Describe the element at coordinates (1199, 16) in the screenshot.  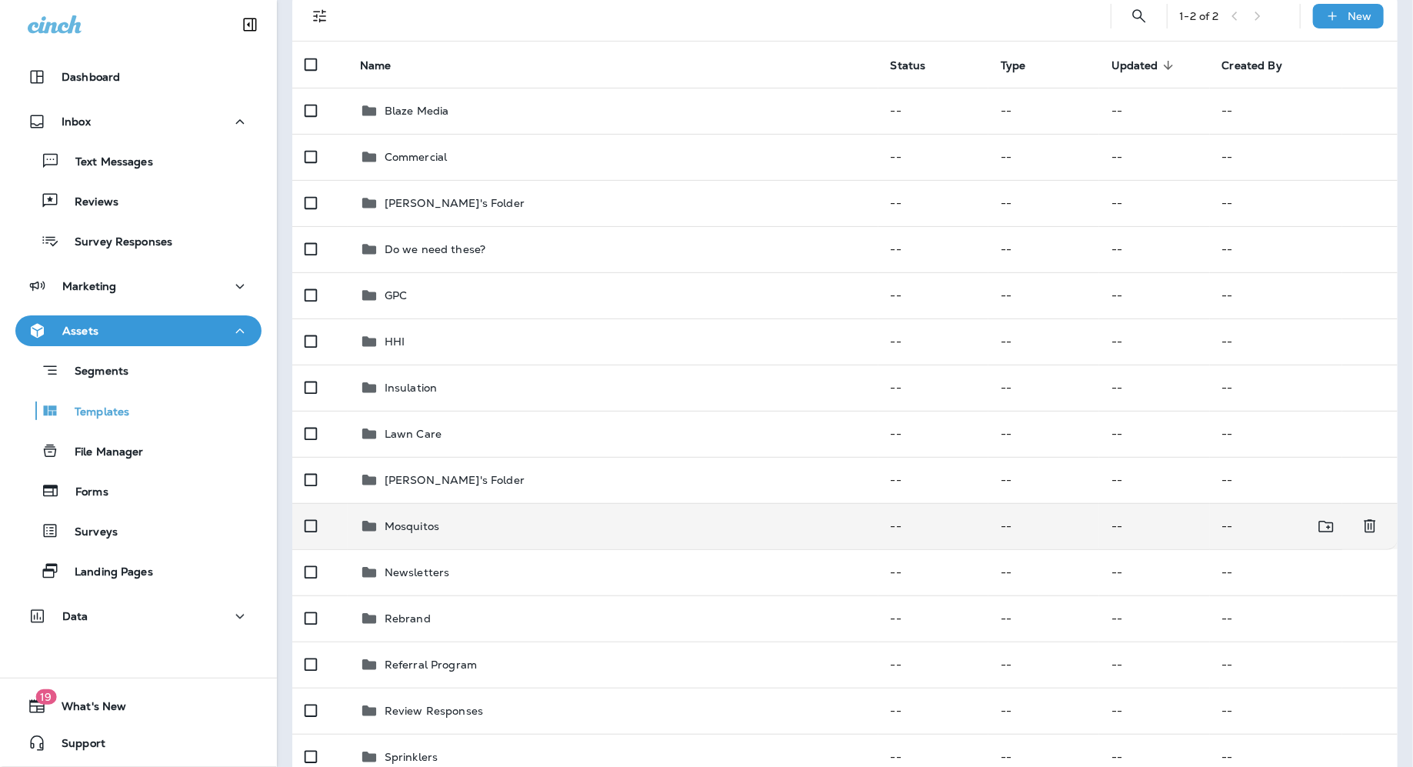
I see `div: 1 - 2 of 2` at that location.